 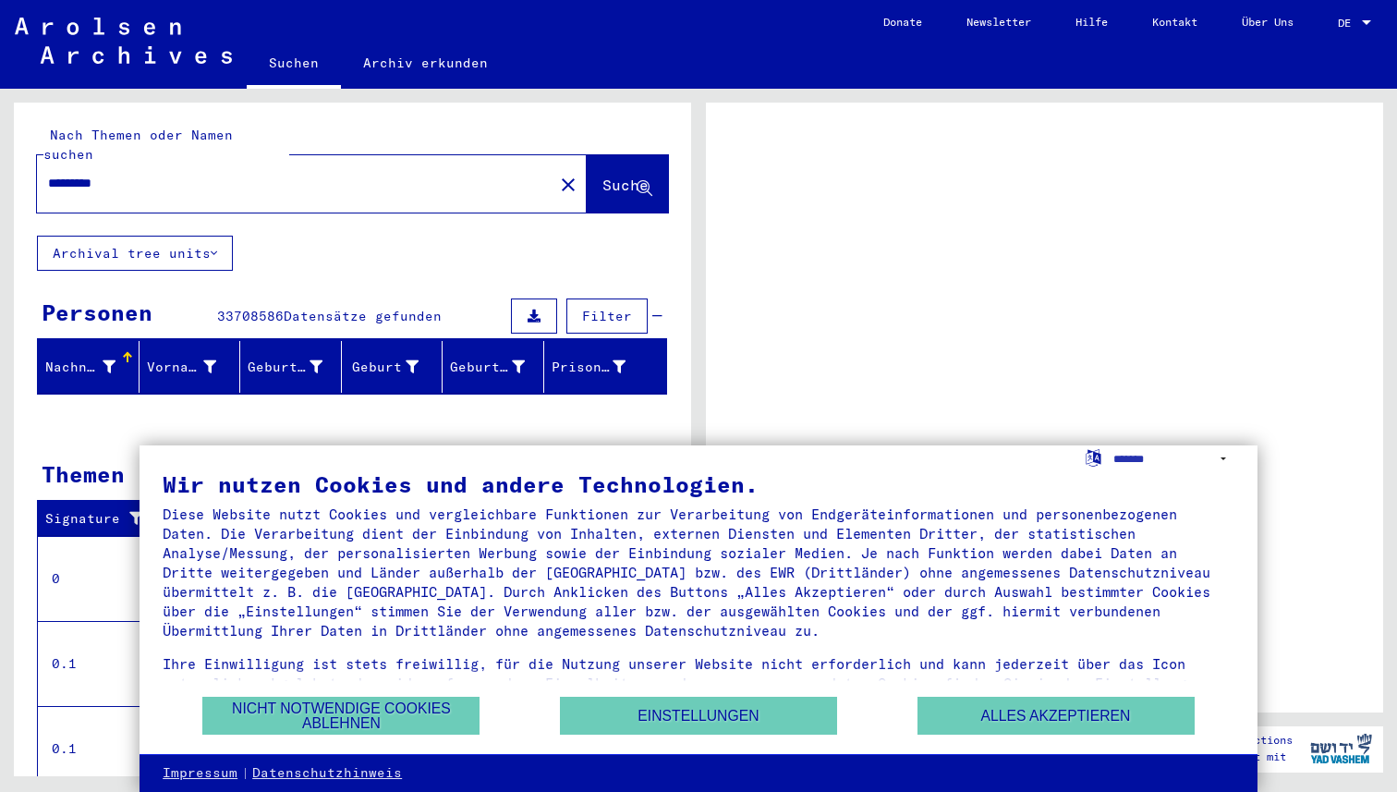 What do you see at coordinates (627, 184) in the screenshot?
I see `button: Suche` at bounding box center [627, 184].